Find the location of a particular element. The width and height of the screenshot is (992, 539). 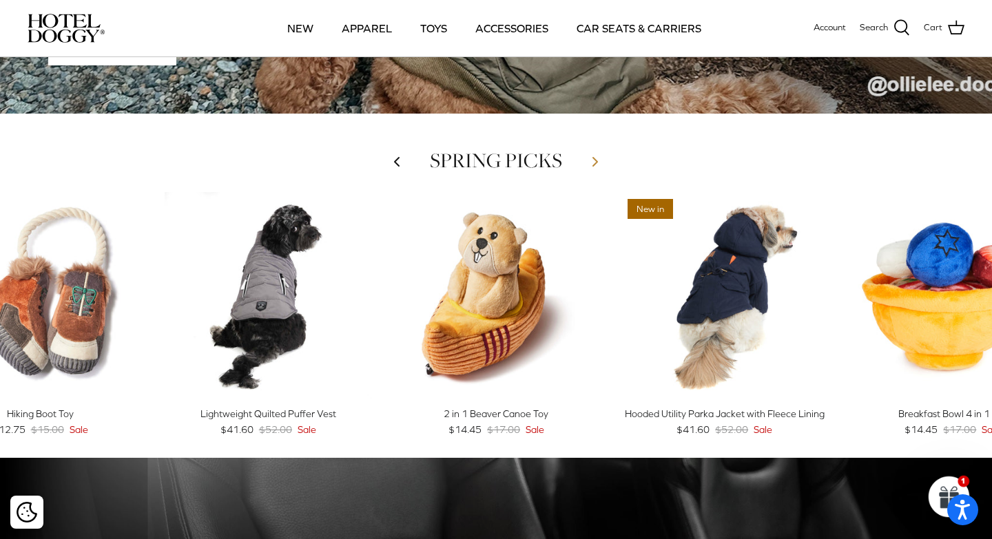

a: 2 in 1 Beaver Canoe Toy is located at coordinates (496, 295).